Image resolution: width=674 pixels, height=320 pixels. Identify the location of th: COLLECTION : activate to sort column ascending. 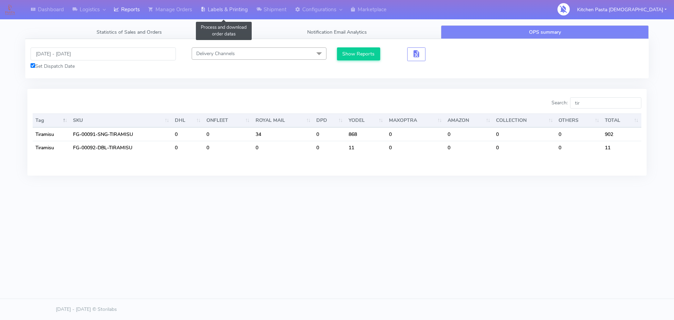
(524, 120).